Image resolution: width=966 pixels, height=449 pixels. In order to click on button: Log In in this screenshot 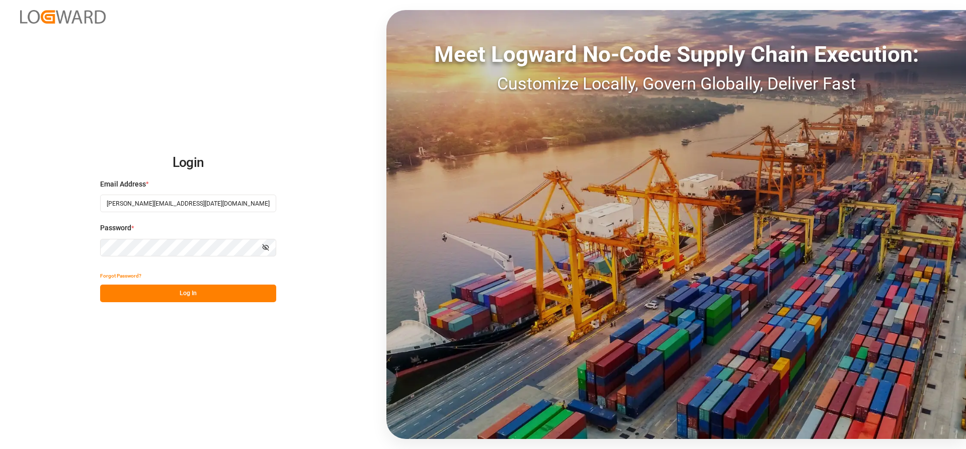, I will do `click(188, 293)`.